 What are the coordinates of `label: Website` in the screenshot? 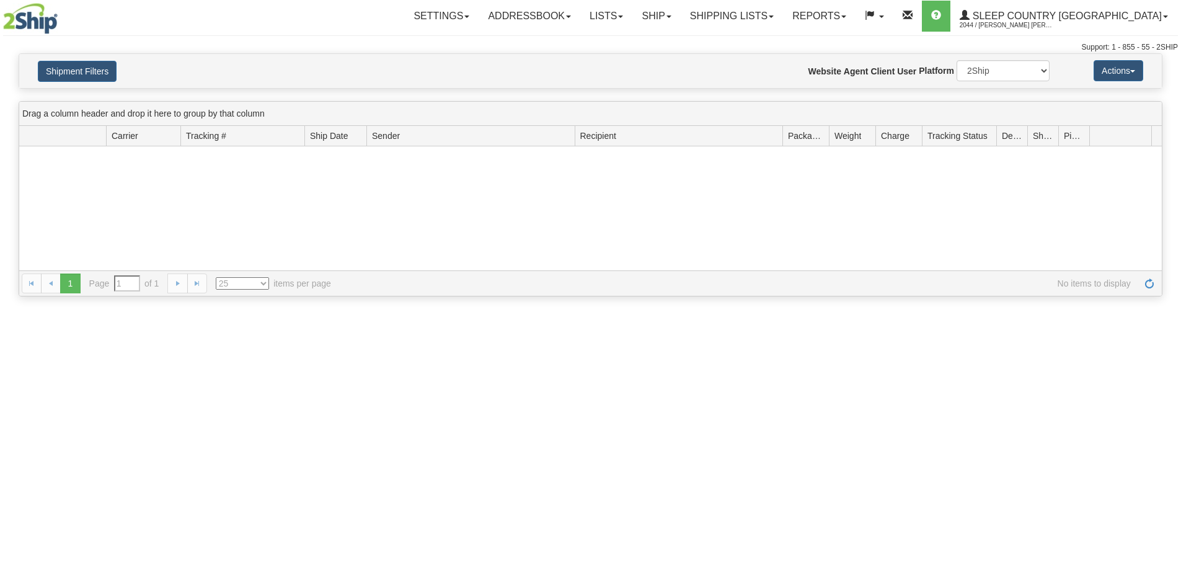 It's located at (824, 71).